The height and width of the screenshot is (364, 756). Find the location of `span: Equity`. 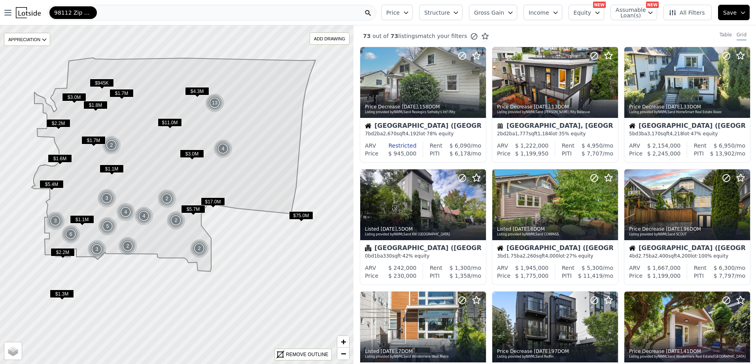

span: Equity is located at coordinates (582, 13).